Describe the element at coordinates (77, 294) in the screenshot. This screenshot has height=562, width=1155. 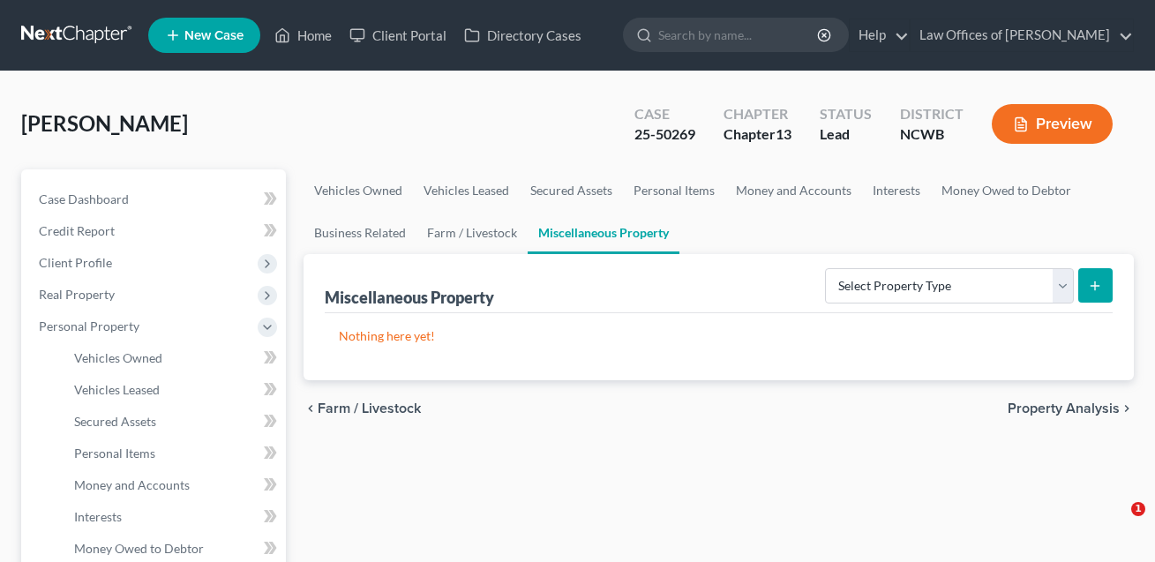
I see `span: Real Property` at that location.